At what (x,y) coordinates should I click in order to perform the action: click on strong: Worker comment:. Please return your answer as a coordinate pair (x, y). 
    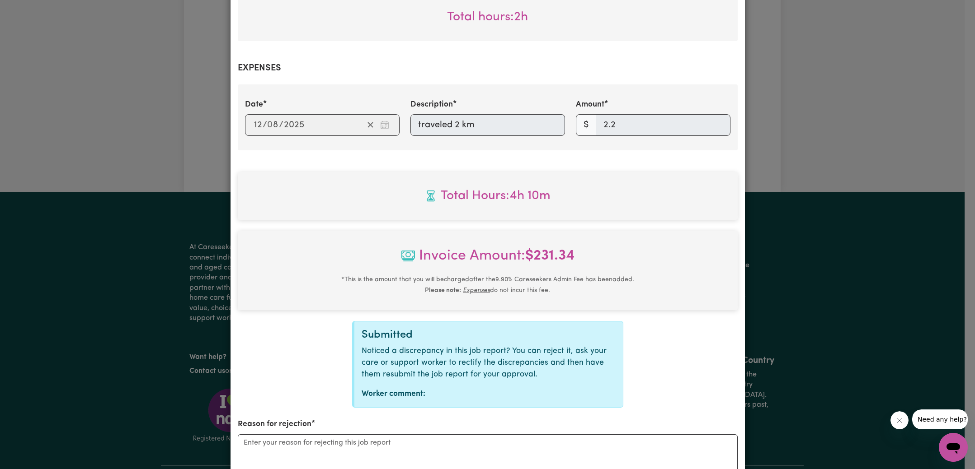
    Looking at the image, I should click on (393, 394).